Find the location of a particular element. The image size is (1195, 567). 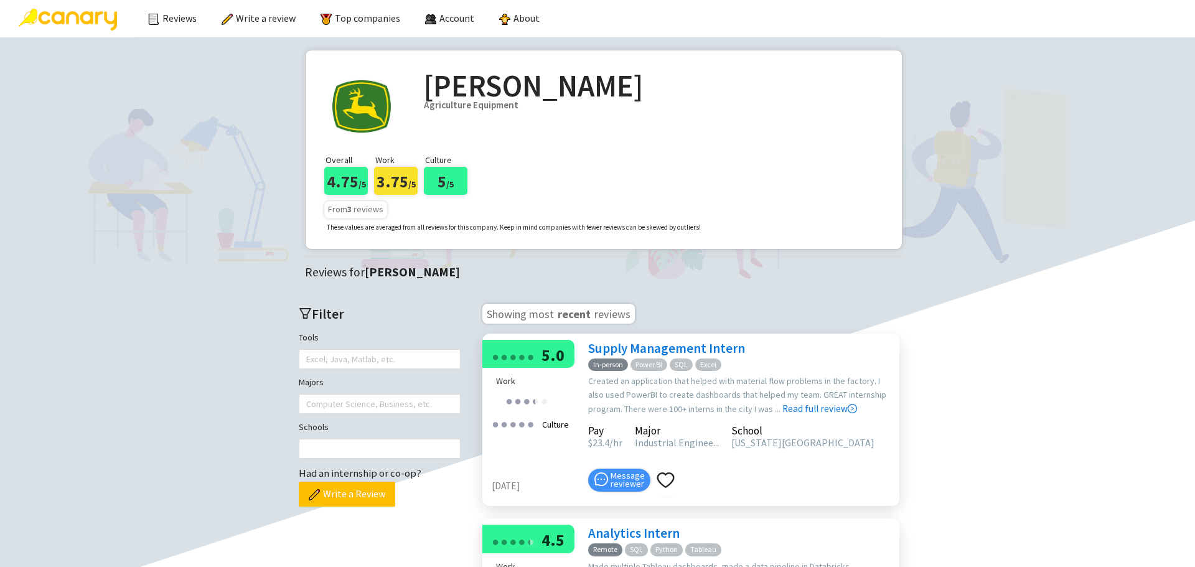

div: Reviews for is located at coordinates (607, 272).